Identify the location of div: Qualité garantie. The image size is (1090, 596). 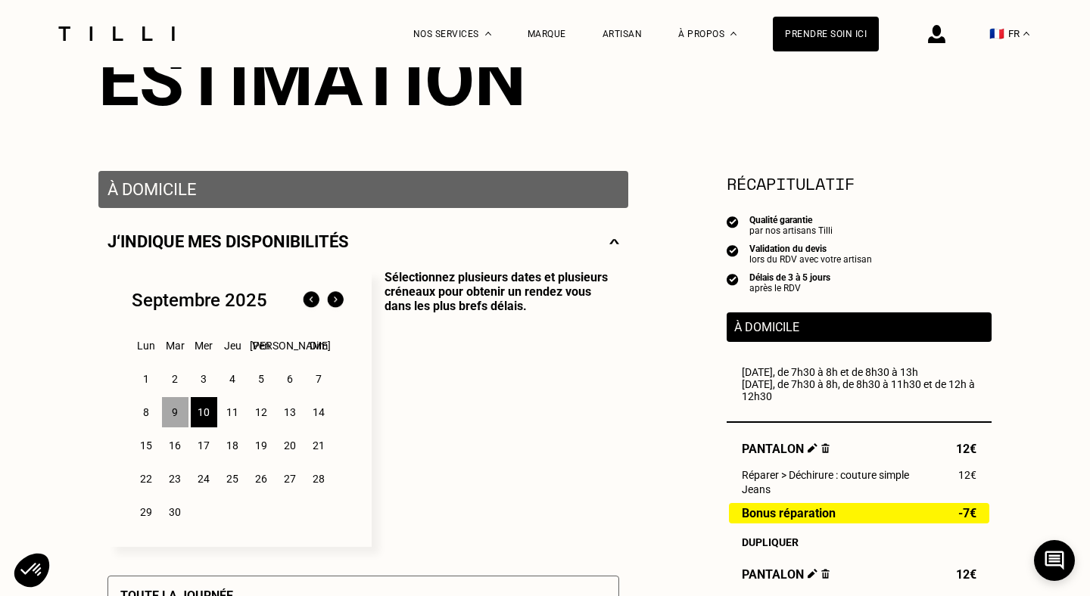
(791, 220).